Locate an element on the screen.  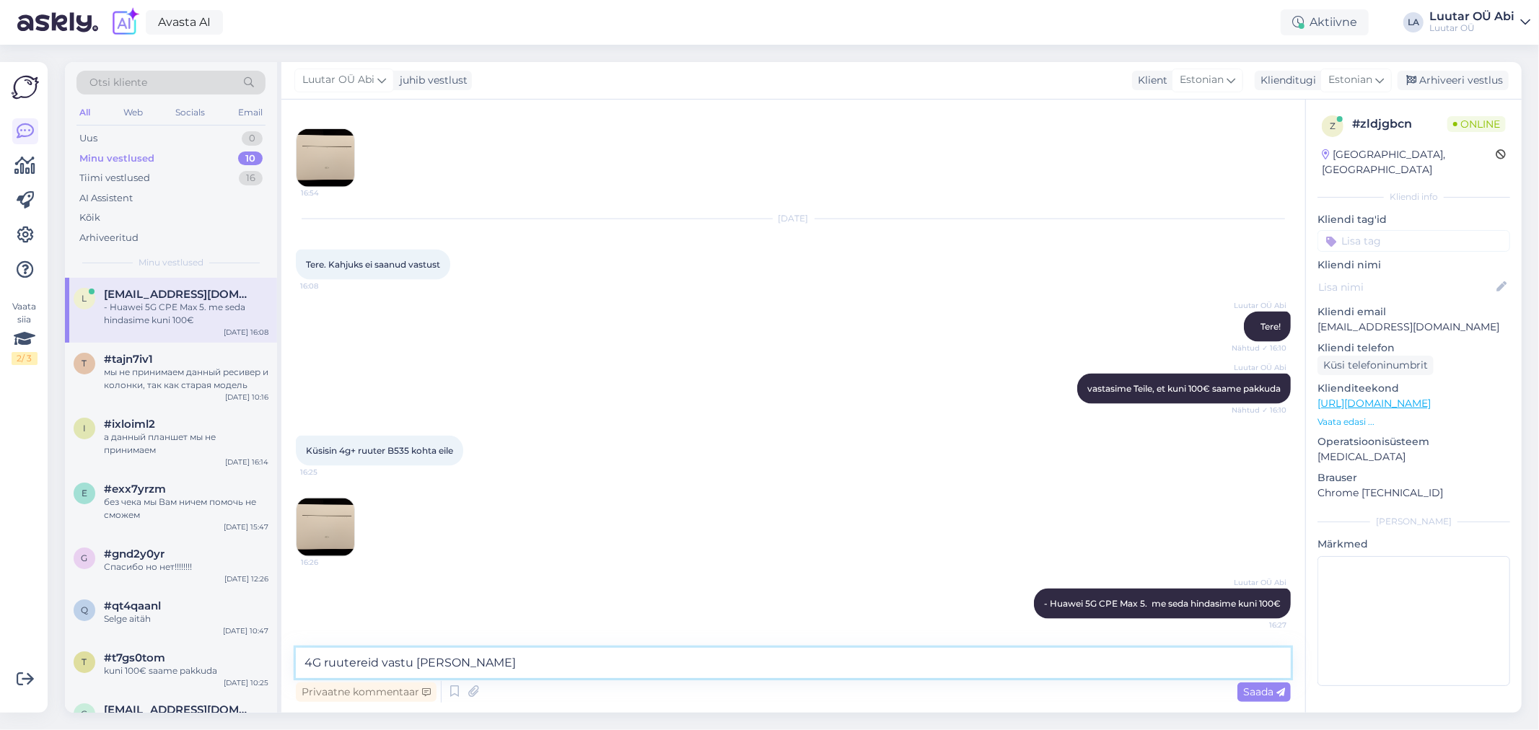
div: Luutar OÜ Abi is located at coordinates (1472, 17).